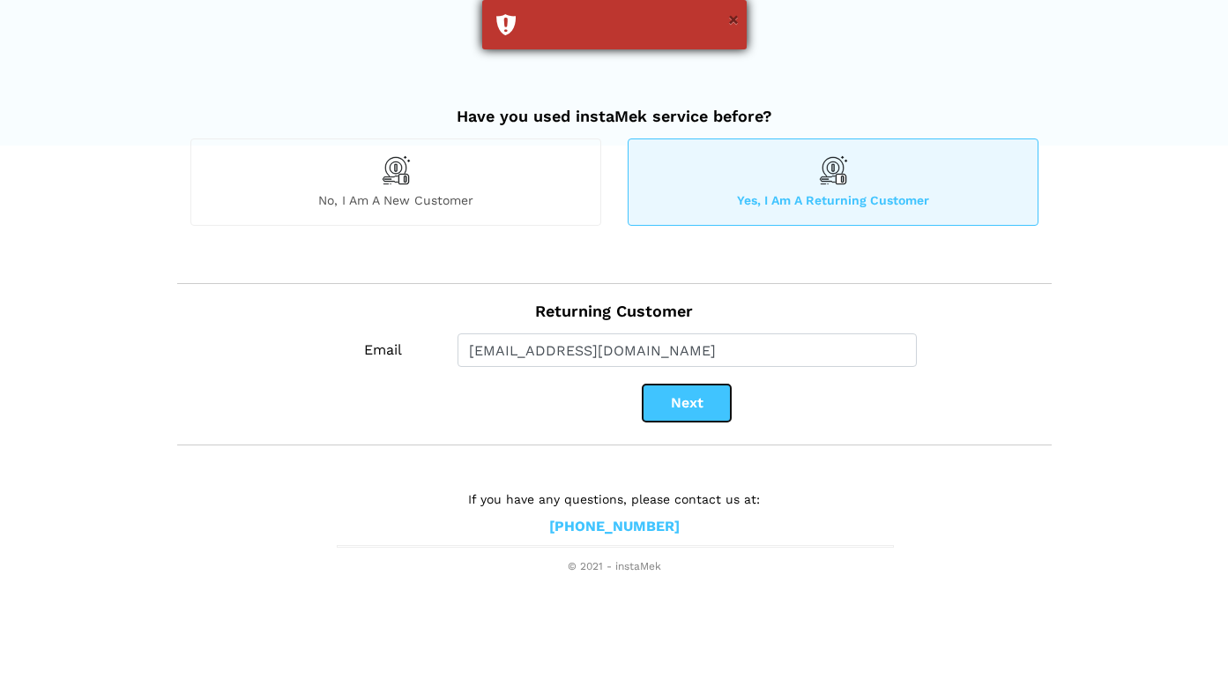  What do you see at coordinates (396, 200) in the screenshot?
I see `span: No, I am a new customer` at bounding box center [396, 200].